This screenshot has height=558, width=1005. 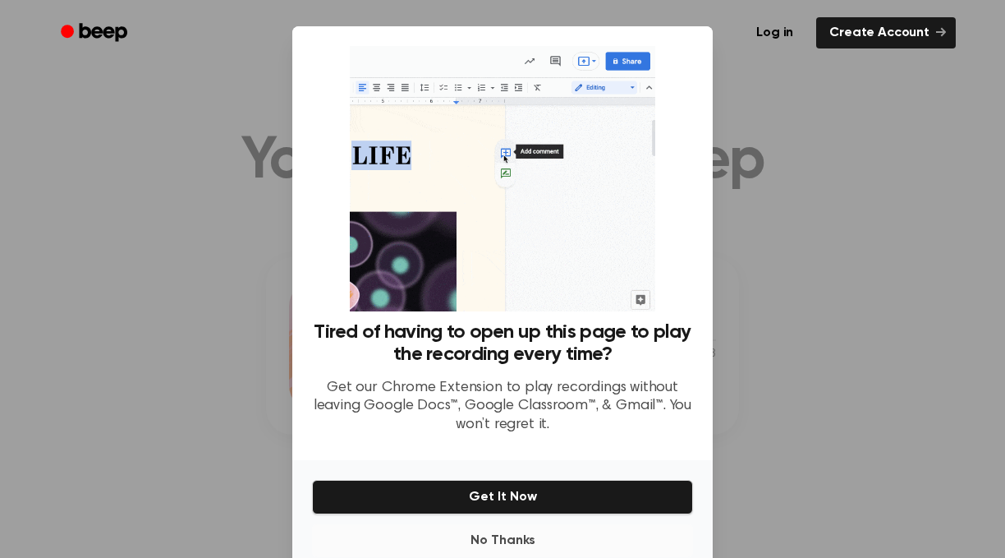 I want to click on button: Get It Now, so click(x=503, y=497).